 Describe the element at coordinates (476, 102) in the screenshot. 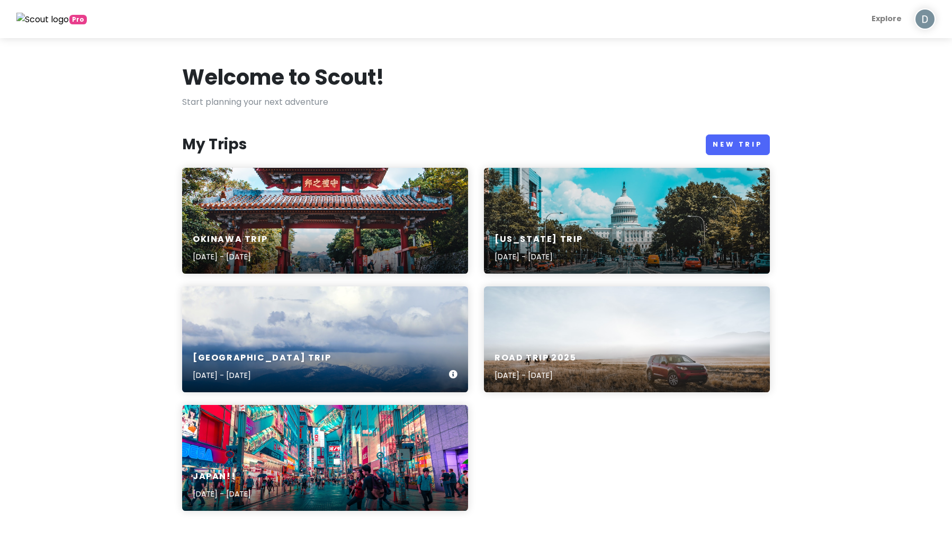

I see `p: Start planning your next adventure` at that location.